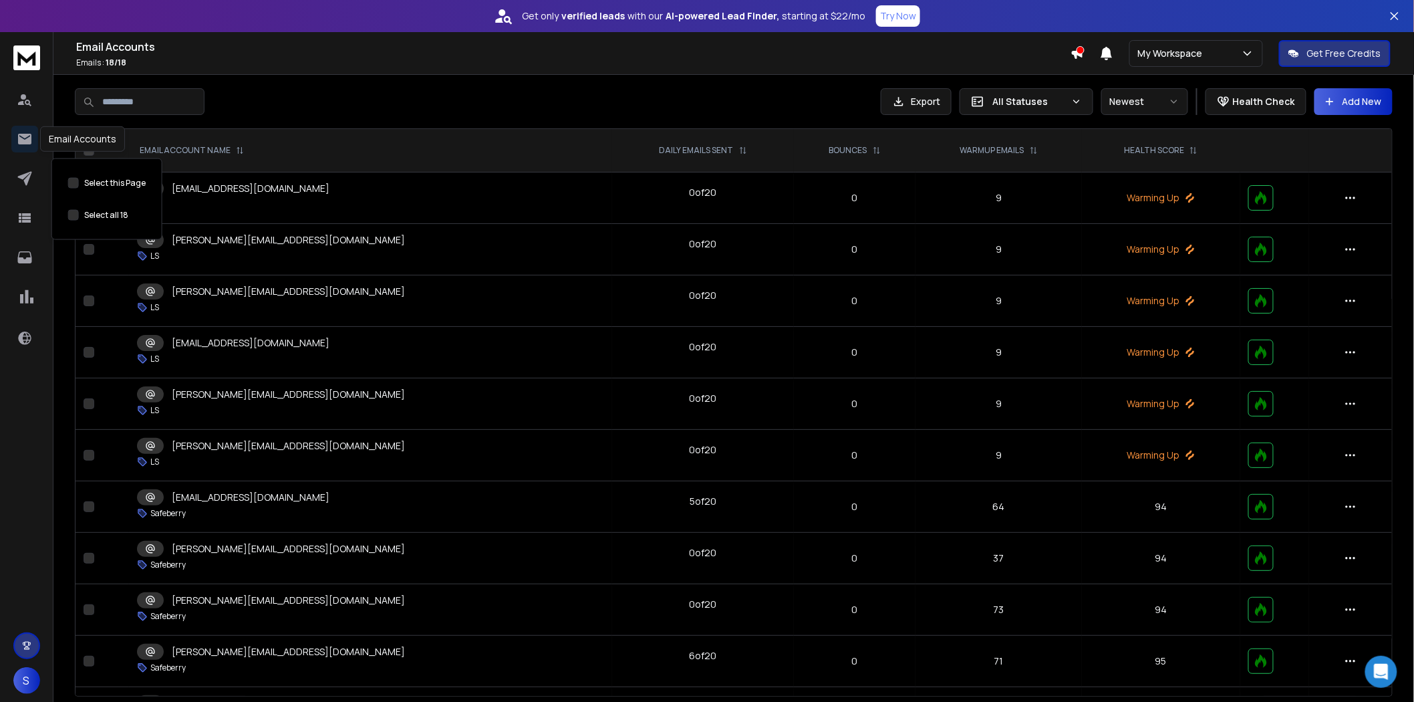  I want to click on p: Emails :, so click(573, 63).